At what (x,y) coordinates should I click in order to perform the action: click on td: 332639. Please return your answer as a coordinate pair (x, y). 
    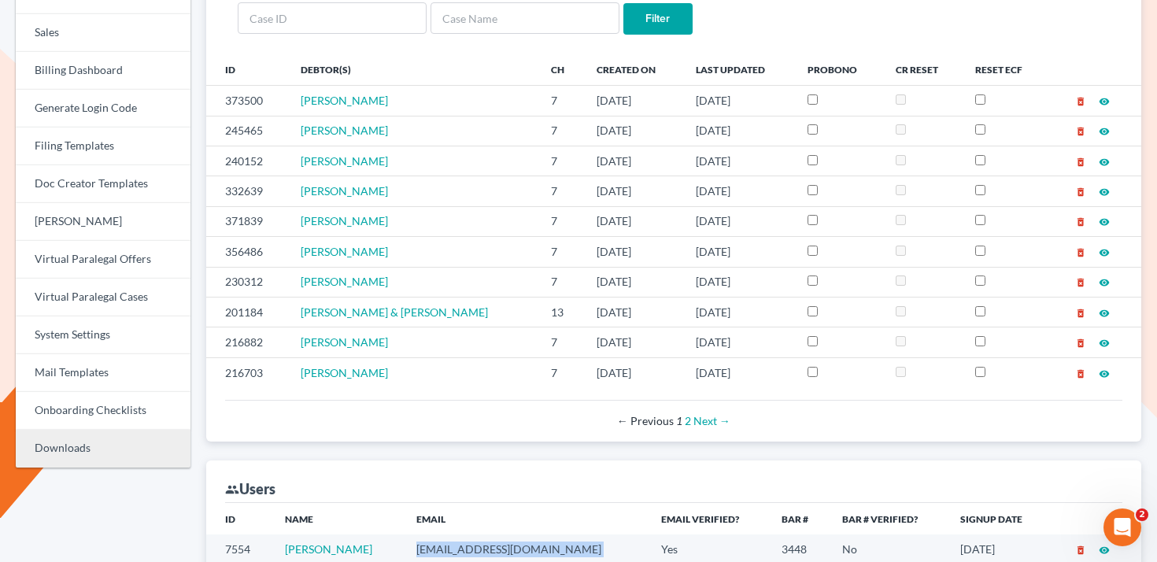
    Looking at the image, I should click on (247, 191).